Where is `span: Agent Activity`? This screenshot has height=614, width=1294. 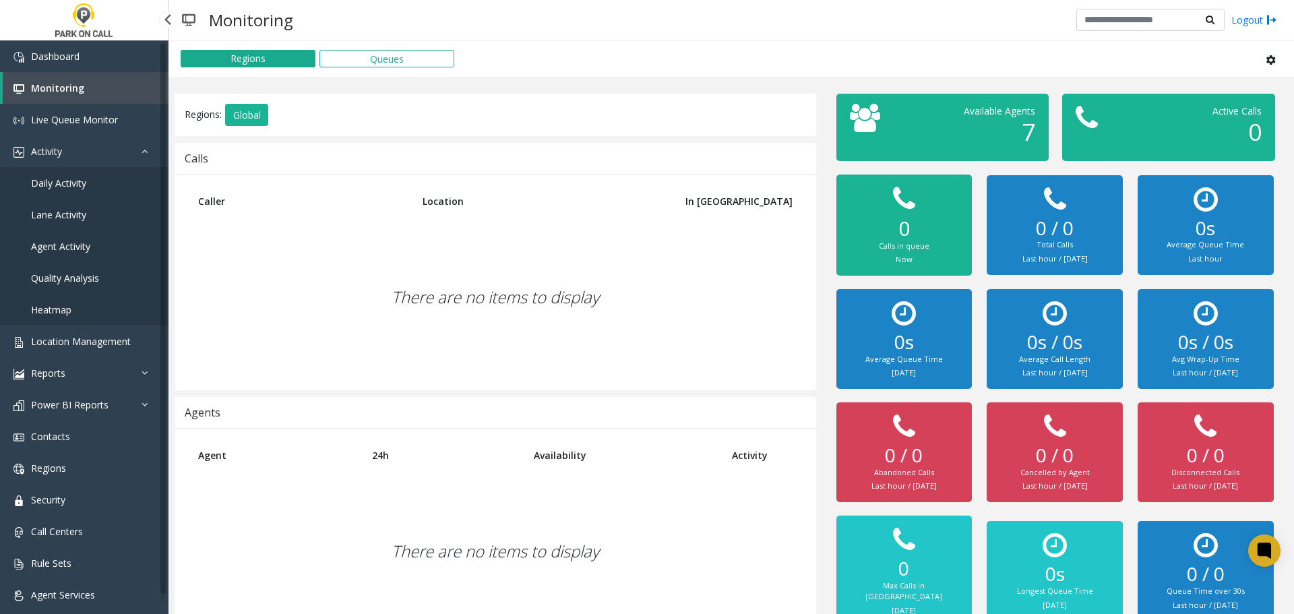
span: Agent Activity is located at coordinates (61, 246).